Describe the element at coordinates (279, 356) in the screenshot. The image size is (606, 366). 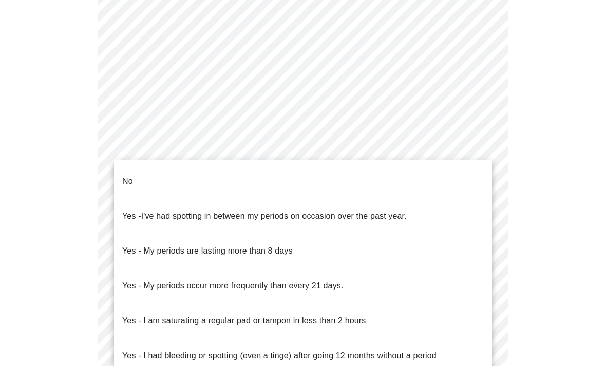
I see `p: Yes - I had bleeding or spotting (even a tinge) after going 12 months without a period` at that location.